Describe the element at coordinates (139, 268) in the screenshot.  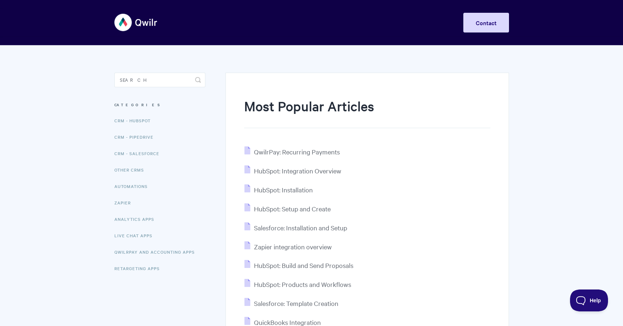
I see `a: Retargeting Apps` at that location.